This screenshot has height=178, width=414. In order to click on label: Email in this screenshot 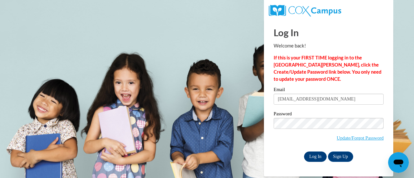, I will do `click(329, 91)`.